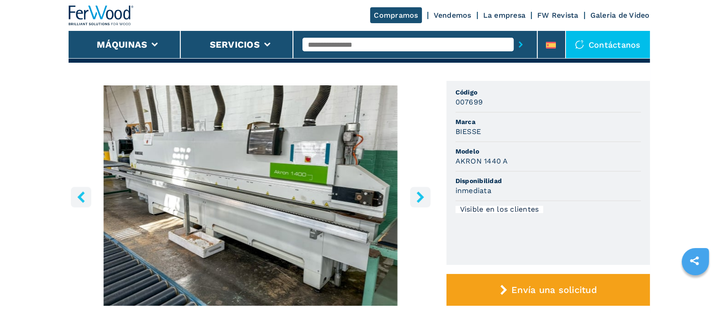  What do you see at coordinates (499, 209) in the screenshot?
I see `div: Visible en los clientes` at bounding box center [499, 209].